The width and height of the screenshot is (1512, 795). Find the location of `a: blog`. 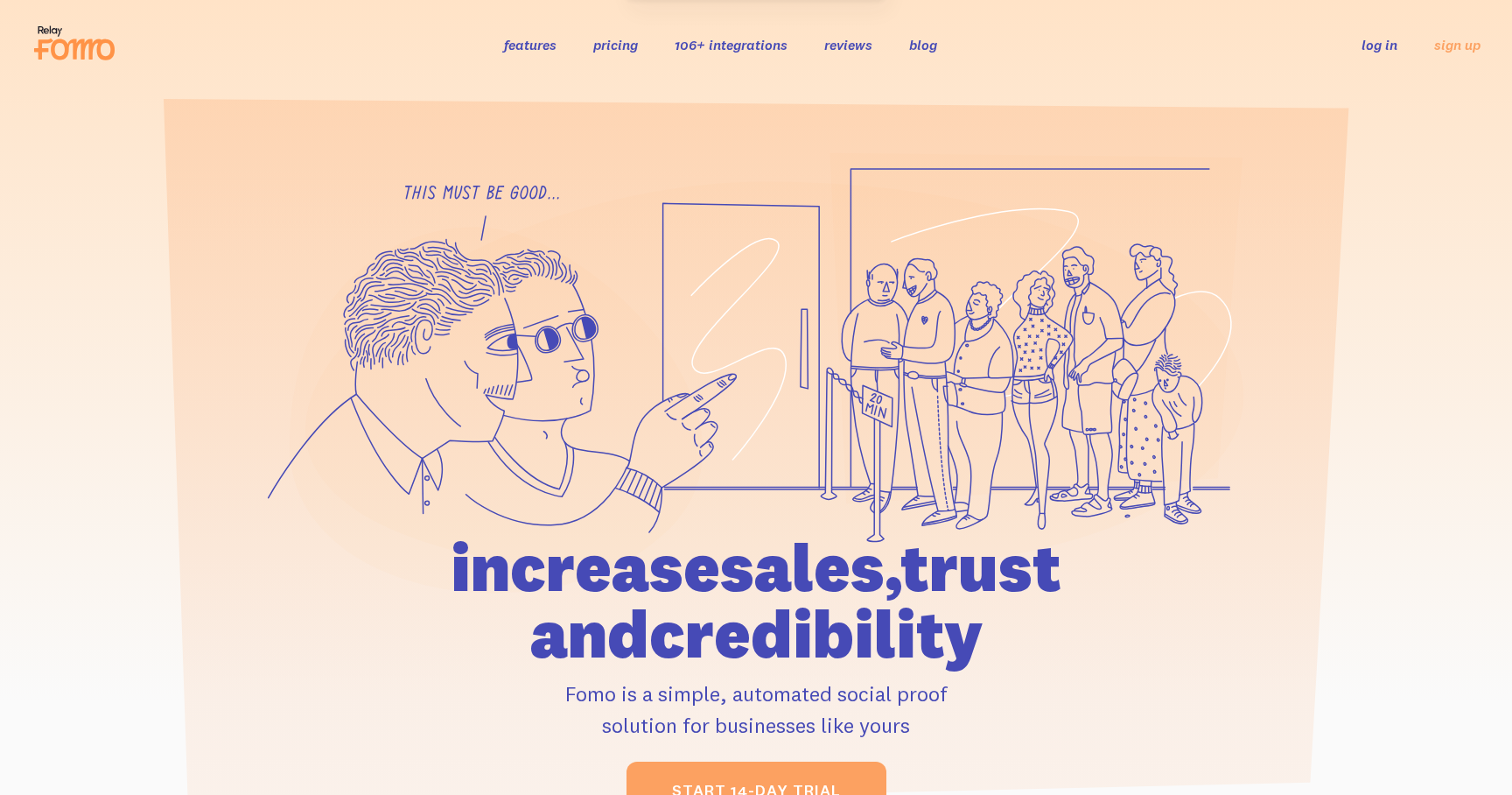

a: blog is located at coordinates (924, 45).